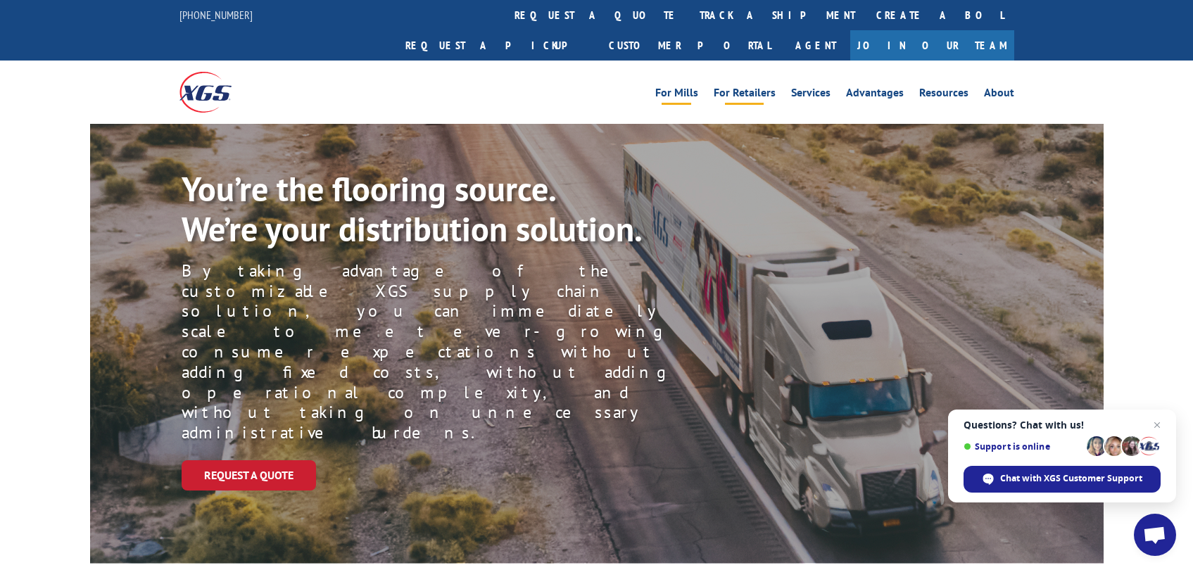 The width and height of the screenshot is (1193, 570). I want to click on a: Services, so click(811, 95).